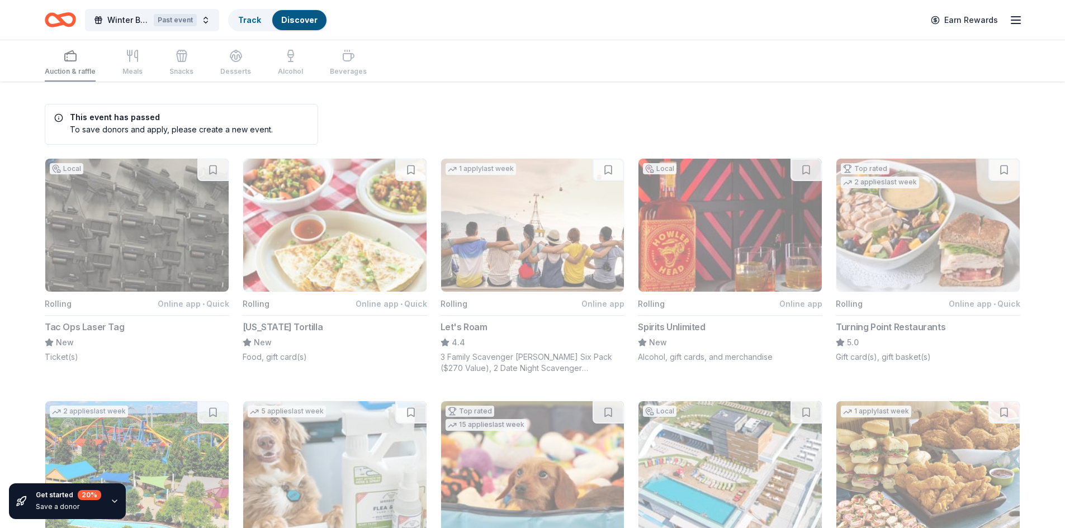 The width and height of the screenshot is (1065, 528). Describe the element at coordinates (89, 495) in the screenshot. I see `div: 20 %` at that location.